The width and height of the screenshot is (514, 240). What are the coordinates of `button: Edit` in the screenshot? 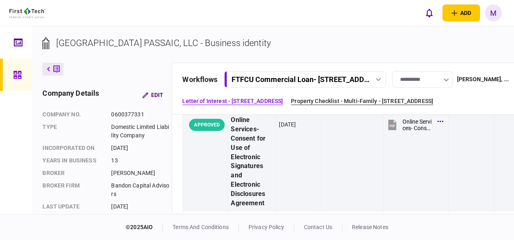 It's located at (153, 95).